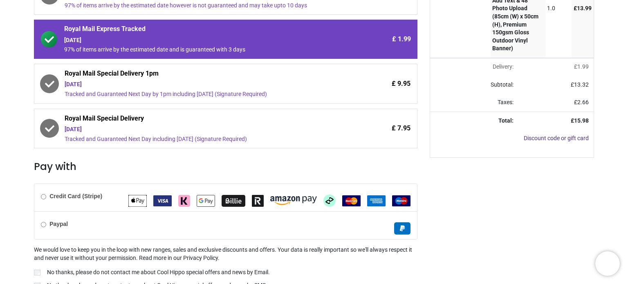 This screenshot has height=284, width=628. What do you see at coordinates (203, 6) in the screenshot?
I see `div: 97% of items arrive by the estimated date however is not guaranteed and may take upto 10 days` at bounding box center [203, 6].